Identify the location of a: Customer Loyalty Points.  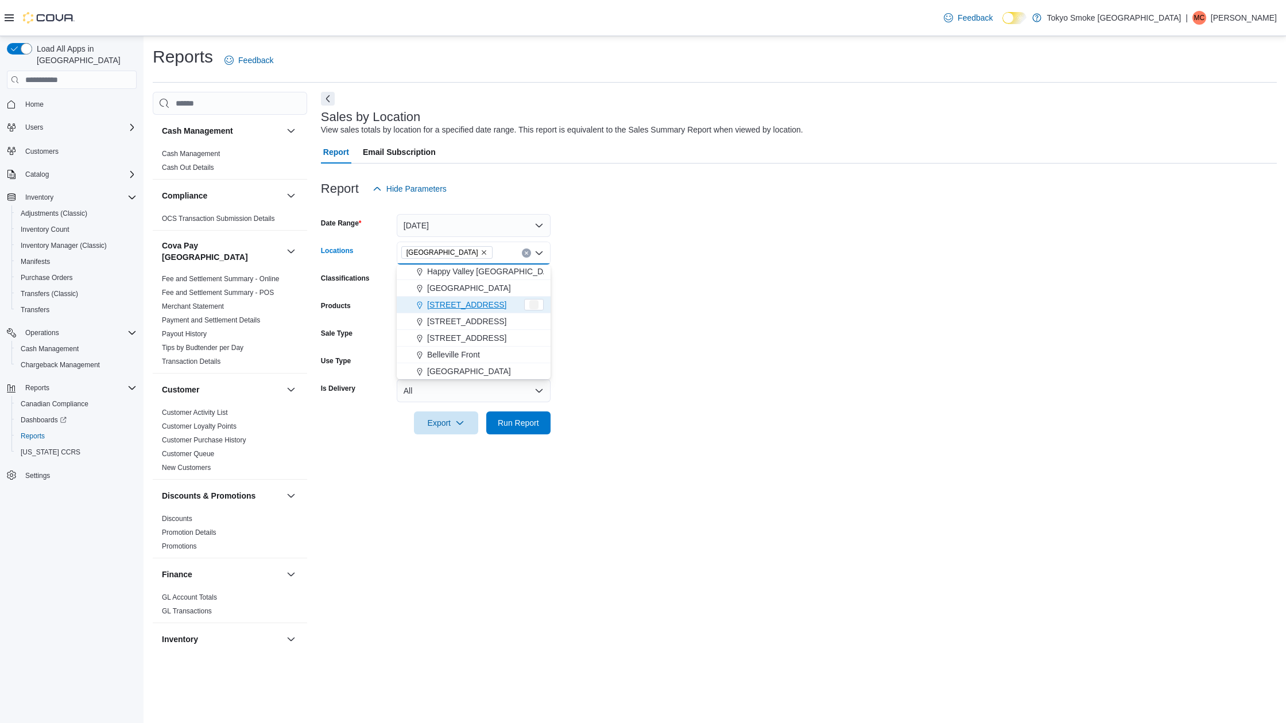
(199, 426).